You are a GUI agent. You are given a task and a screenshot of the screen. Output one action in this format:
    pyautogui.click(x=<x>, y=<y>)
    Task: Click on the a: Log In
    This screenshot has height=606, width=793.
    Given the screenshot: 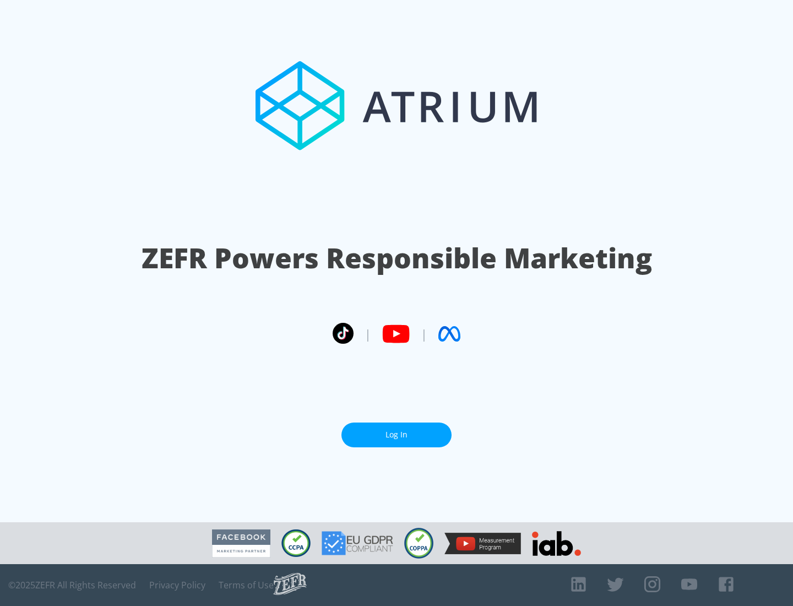 What is the action you would take?
    pyautogui.click(x=396, y=434)
    